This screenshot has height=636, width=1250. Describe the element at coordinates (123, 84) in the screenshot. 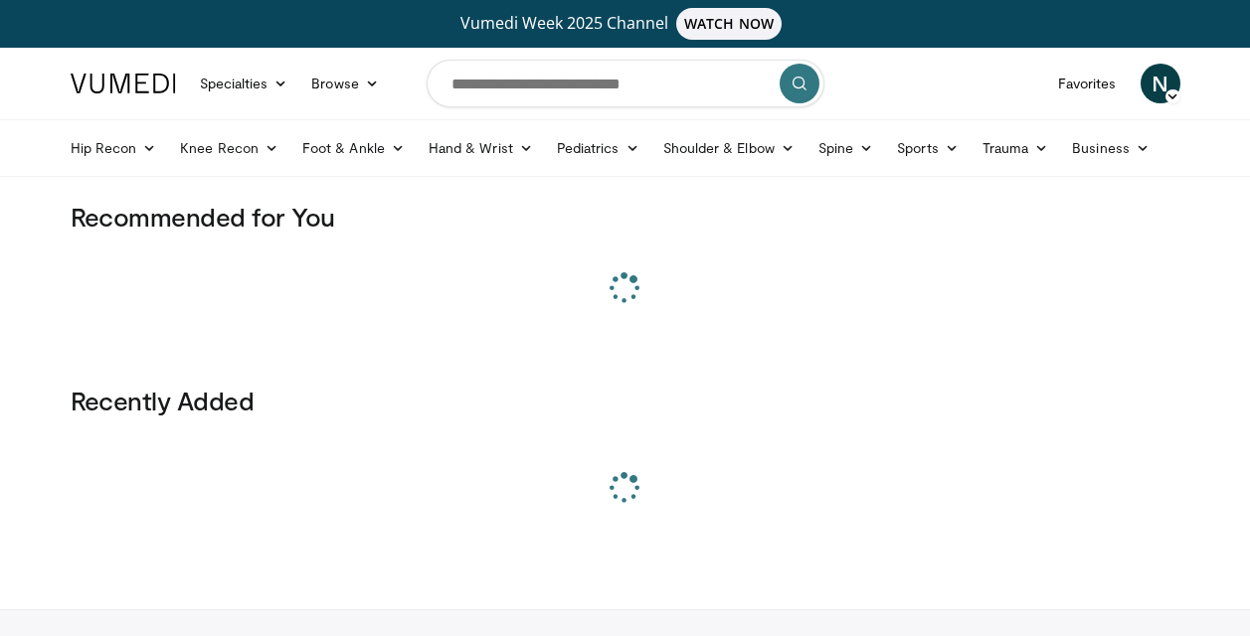

I see `img: VuMedi Logo` at that location.